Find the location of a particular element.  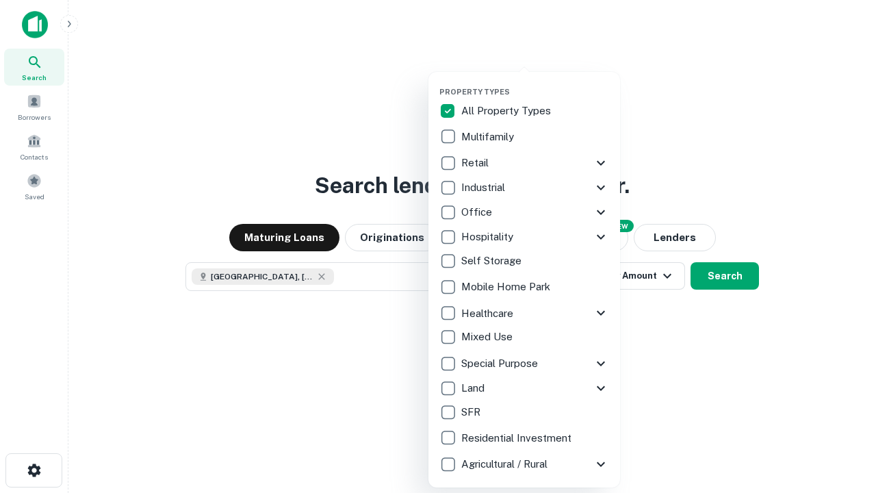

p: Office is located at coordinates (478, 212).